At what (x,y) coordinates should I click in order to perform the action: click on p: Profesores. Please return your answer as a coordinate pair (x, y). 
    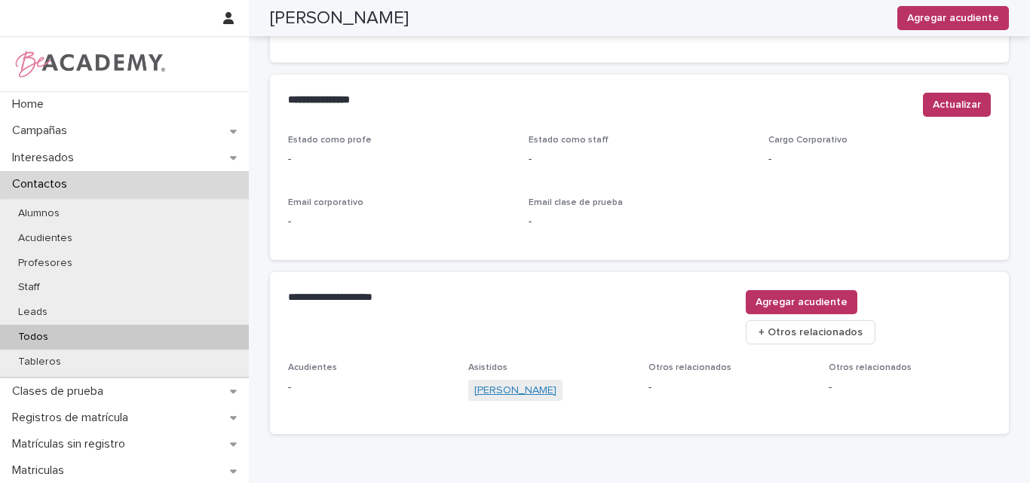
    Looking at the image, I should click on (45, 263).